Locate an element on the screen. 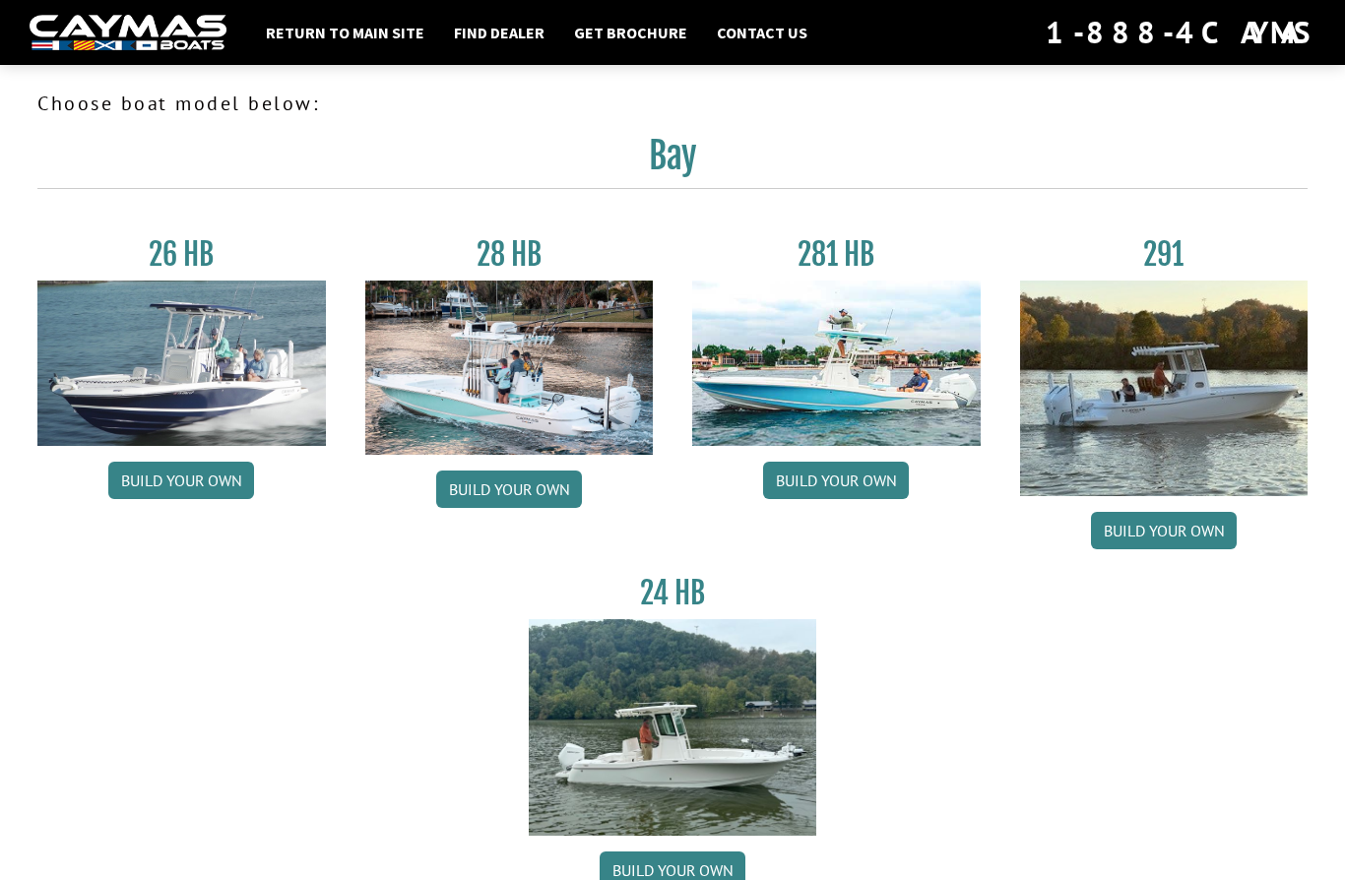  img: 28_hb_thumbnail_for_caymas_connect.jpg is located at coordinates (509, 367).